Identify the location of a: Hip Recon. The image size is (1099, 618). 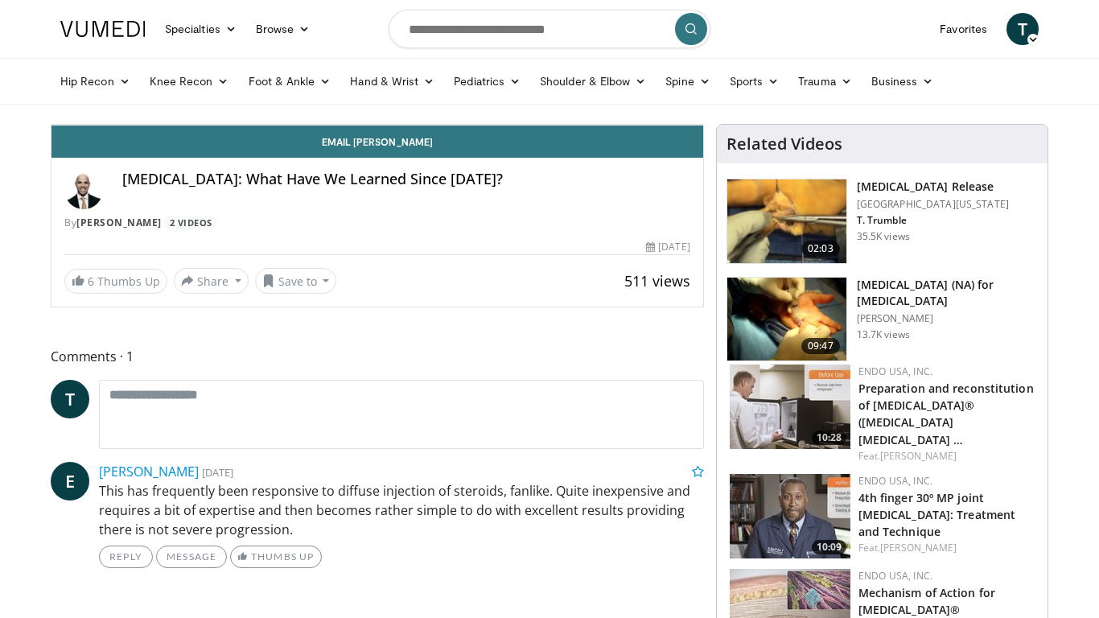
(95, 81).